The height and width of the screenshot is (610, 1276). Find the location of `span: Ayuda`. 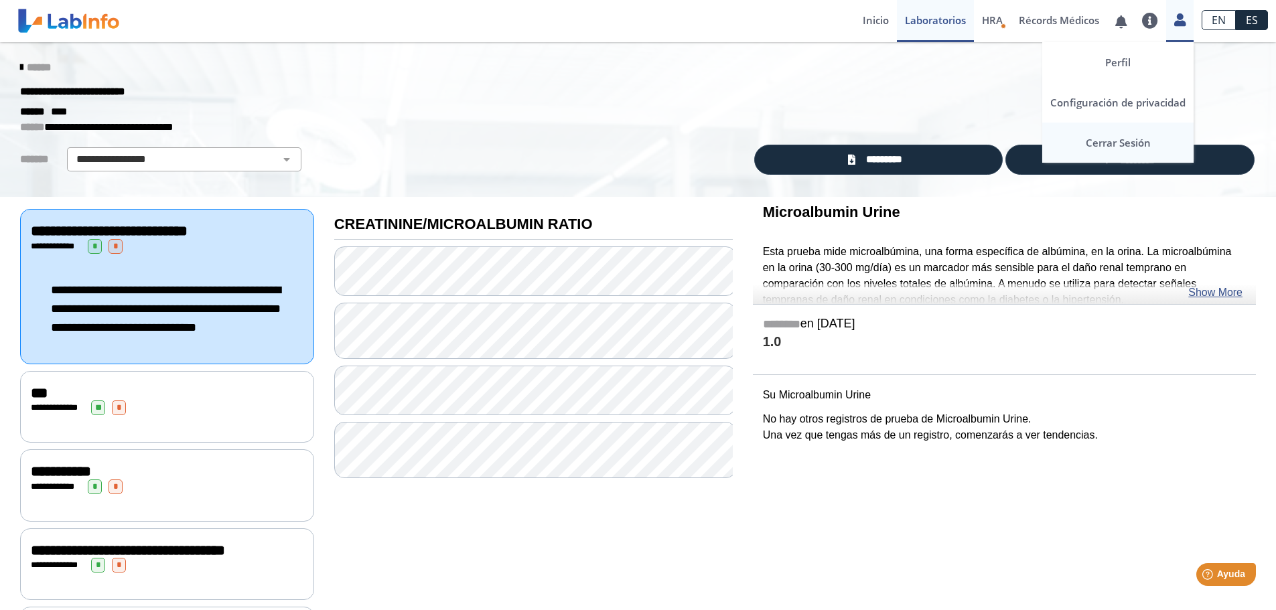

span: Ayuda is located at coordinates (74, 16).